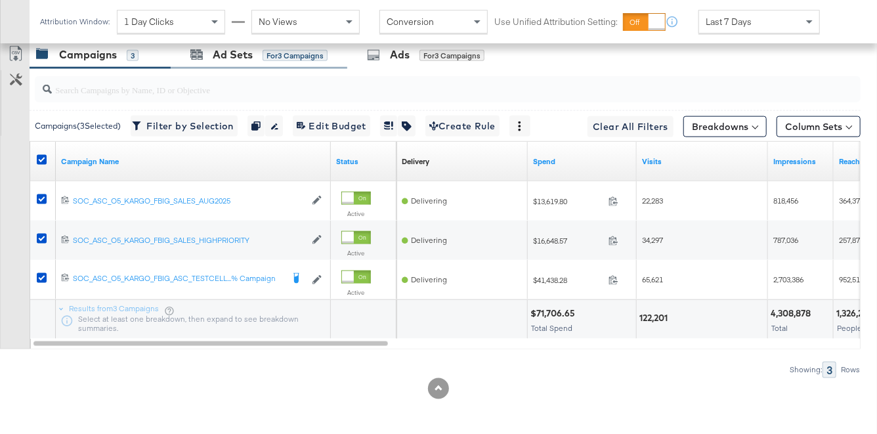 The width and height of the screenshot is (877, 434). Describe the element at coordinates (653, 200) in the screenshot. I see `span: 22,283` at that location.